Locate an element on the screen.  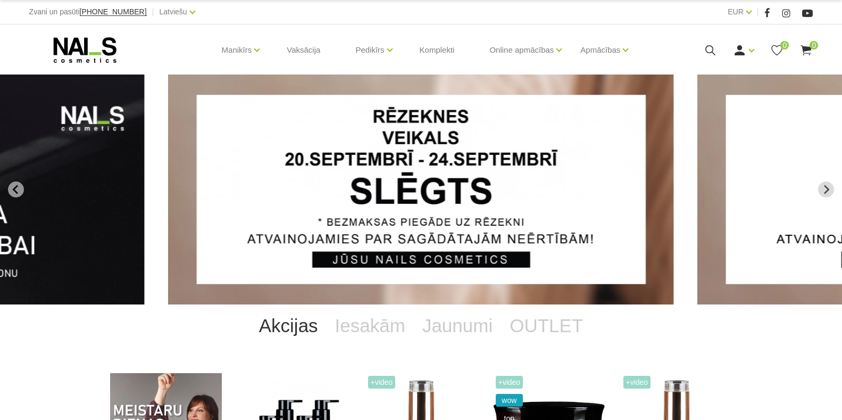
a: Akcijas is located at coordinates (288, 326).